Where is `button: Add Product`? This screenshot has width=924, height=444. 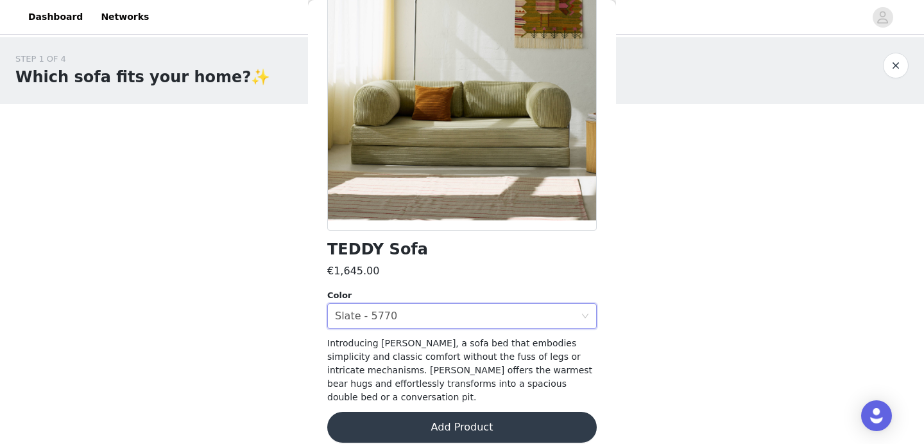 button: Add Product is located at coordinates (462, 427).